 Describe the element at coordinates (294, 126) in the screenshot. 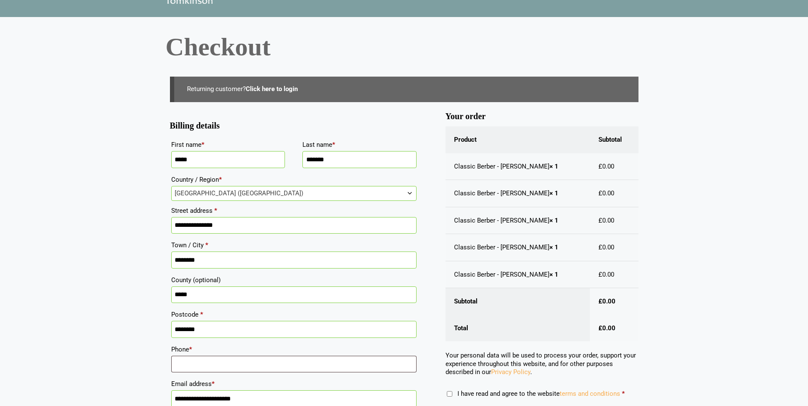

I see `h3: Billing details` at that location.